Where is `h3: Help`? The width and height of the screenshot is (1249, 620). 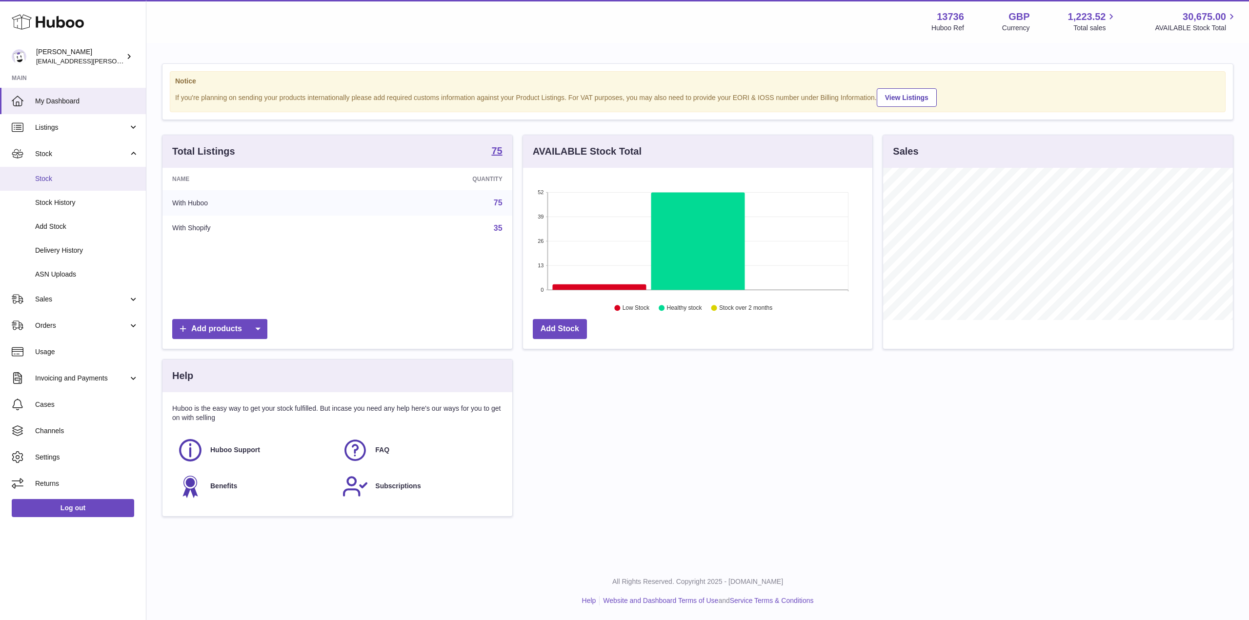
h3: Help is located at coordinates (182, 376).